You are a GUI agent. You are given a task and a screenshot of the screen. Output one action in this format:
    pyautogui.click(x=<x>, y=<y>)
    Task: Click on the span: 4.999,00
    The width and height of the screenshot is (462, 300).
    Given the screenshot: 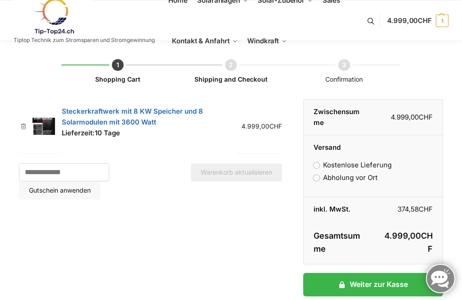 What is the action you would take?
    pyautogui.click(x=409, y=20)
    